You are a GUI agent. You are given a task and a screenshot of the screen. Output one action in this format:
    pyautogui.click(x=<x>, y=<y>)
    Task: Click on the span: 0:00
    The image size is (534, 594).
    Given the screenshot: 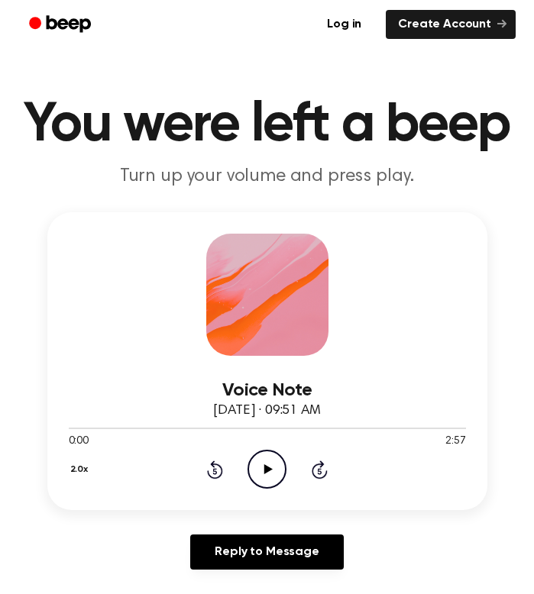 What is the action you would take?
    pyautogui.click(x=79, y=441)
    